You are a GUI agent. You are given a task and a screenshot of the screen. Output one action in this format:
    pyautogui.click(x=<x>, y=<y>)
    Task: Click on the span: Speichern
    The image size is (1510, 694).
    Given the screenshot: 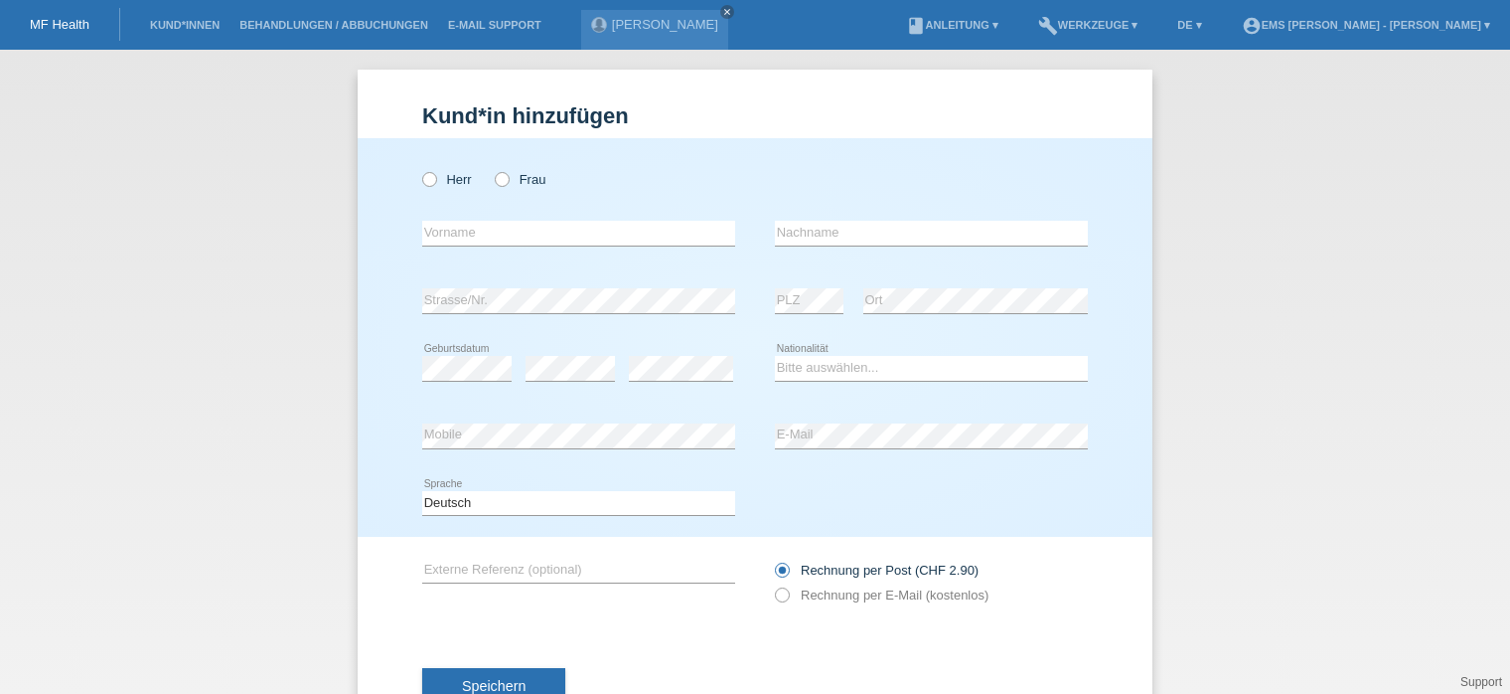 What is the action you would take?
    pyautogui.click(x=494, y=686)
    